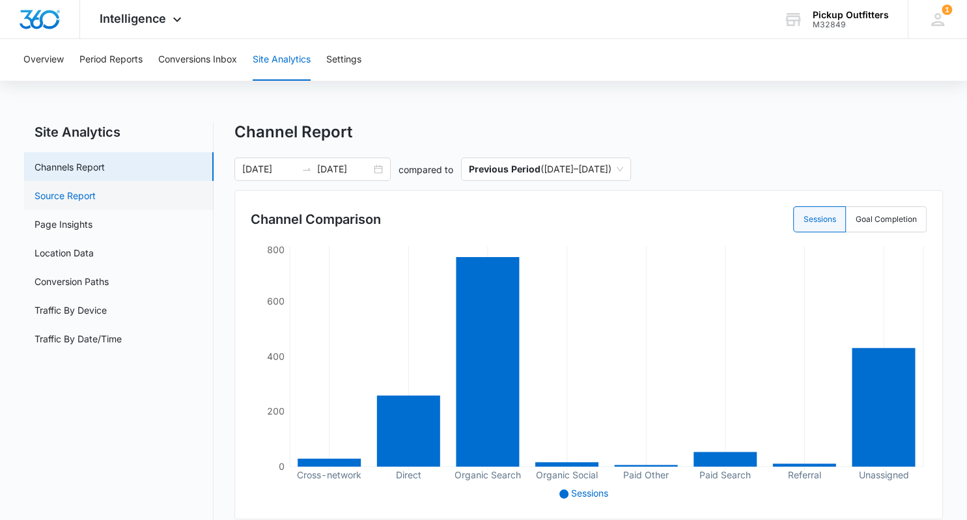 Image resolution: width=967 pixels, height=520 pixels. I want to click on a: Source Report, so click(65, 195).